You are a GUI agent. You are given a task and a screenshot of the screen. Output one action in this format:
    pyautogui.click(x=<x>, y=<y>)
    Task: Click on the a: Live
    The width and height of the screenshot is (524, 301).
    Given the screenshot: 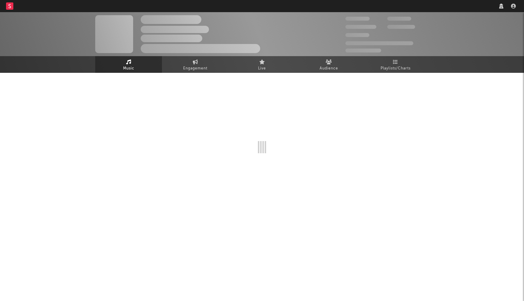 What is the action you would take?
    pyautogui.click(x=262, y=64)
    